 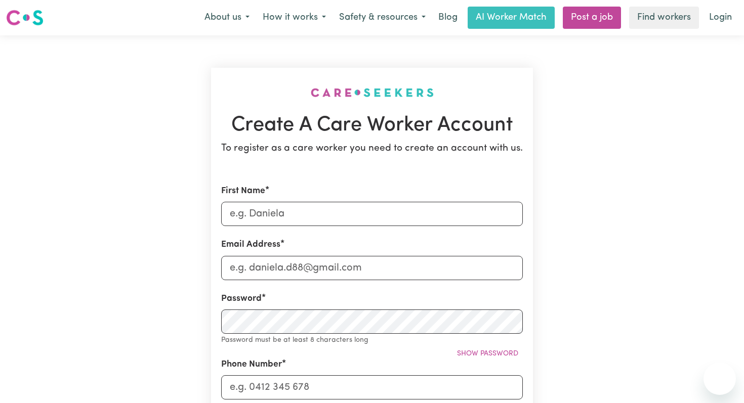 What do you see at coordinates (487, 354) in the screenshot?
I see `span: Show password` at bounding box center [487, 354].